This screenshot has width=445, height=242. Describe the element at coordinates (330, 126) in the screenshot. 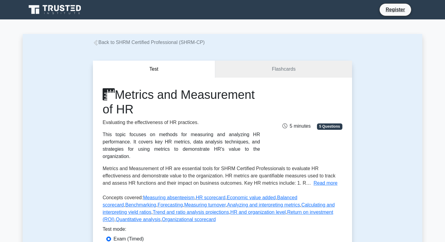

I see `span: 5 Questions` at that location.